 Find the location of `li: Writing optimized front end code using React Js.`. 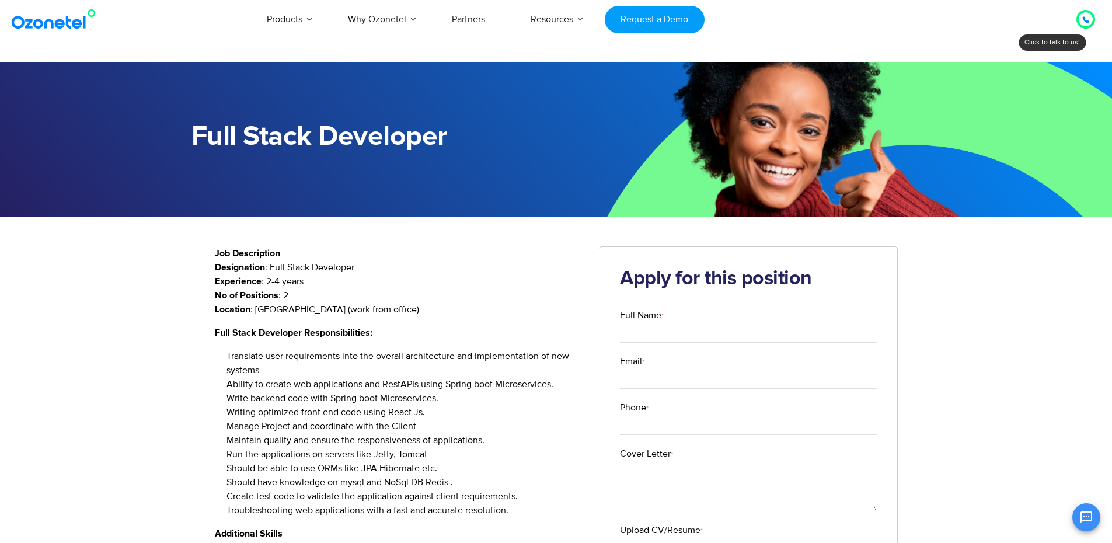

li: Writing optimized front end code using React Js. is located at coordinates (404, 412).